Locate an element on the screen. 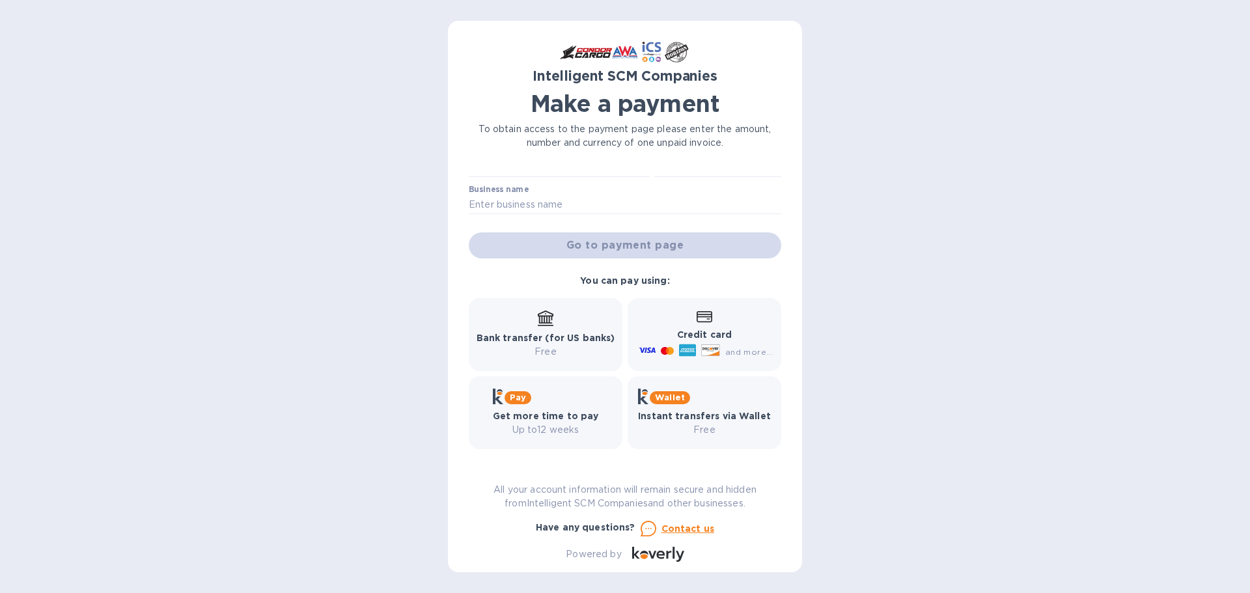 This screenshot has width=1250, height=593. p: To obtain access to the payment page please enter the amount, number and currency of one unpaid i... is located at coordinates (625, 136).